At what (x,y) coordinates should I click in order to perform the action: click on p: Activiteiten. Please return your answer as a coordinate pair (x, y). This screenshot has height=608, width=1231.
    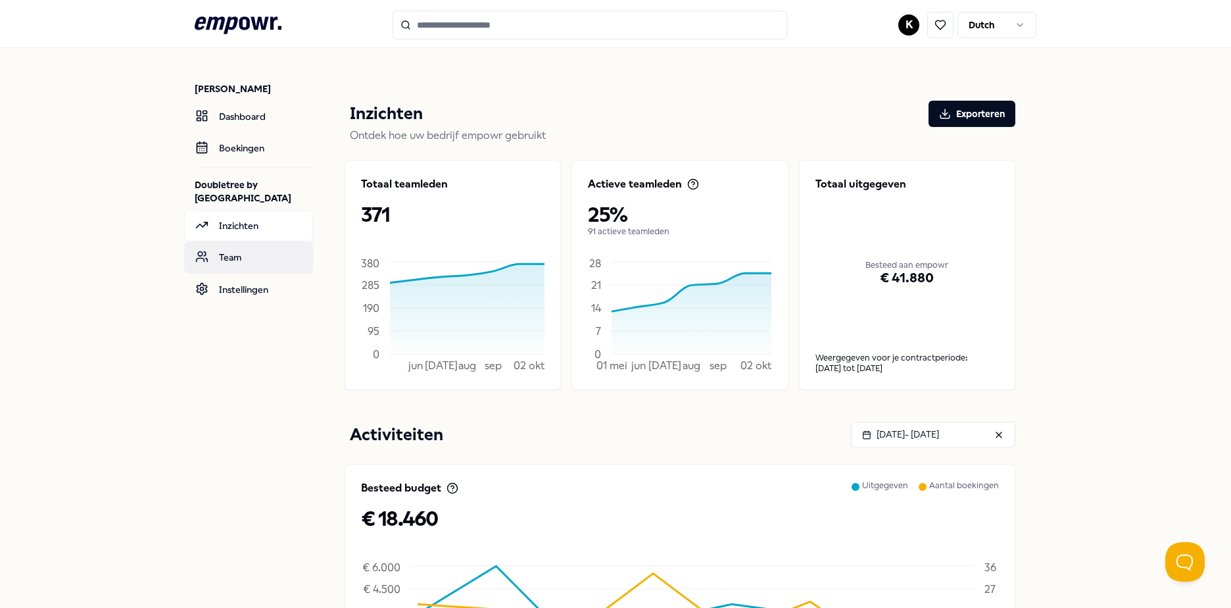
    Looking at the image, I should click on (397, 435).